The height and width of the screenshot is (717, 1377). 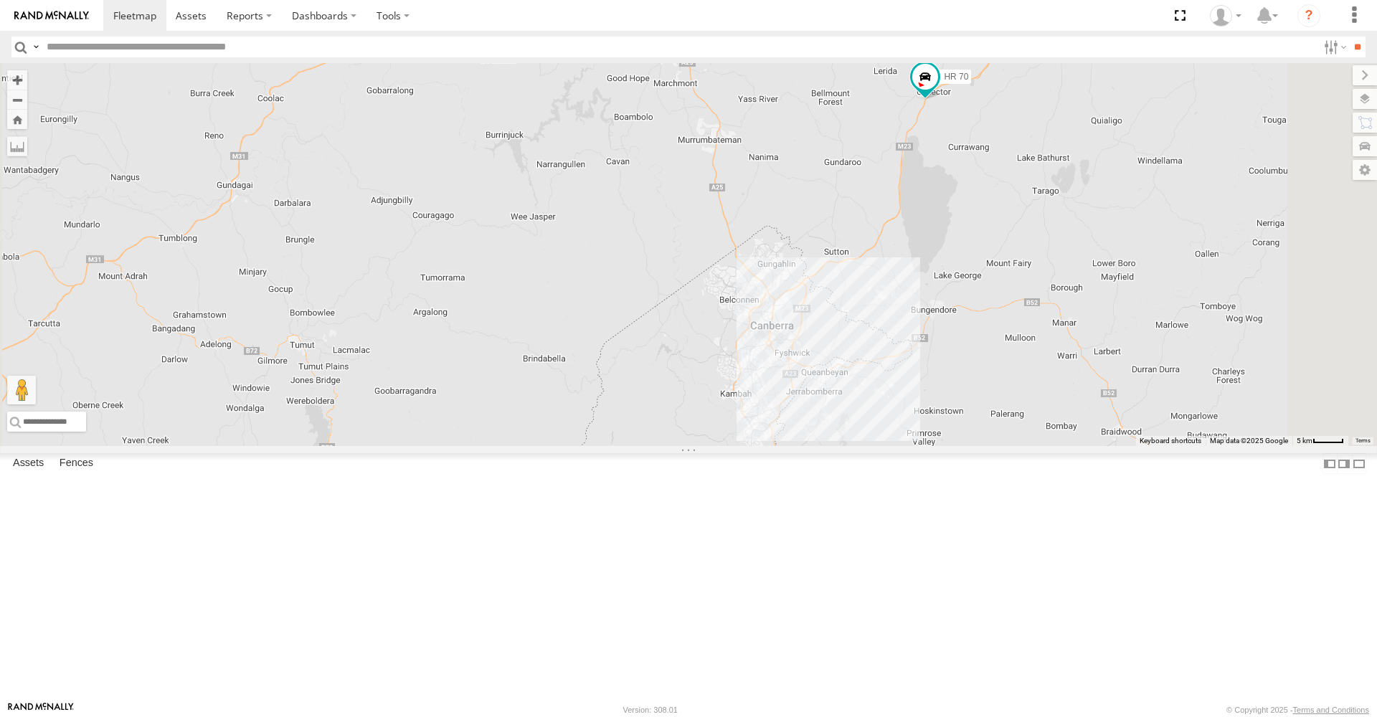 I want to click on label: Dock Summary Table to the Left, so click(x=1330, y=463).